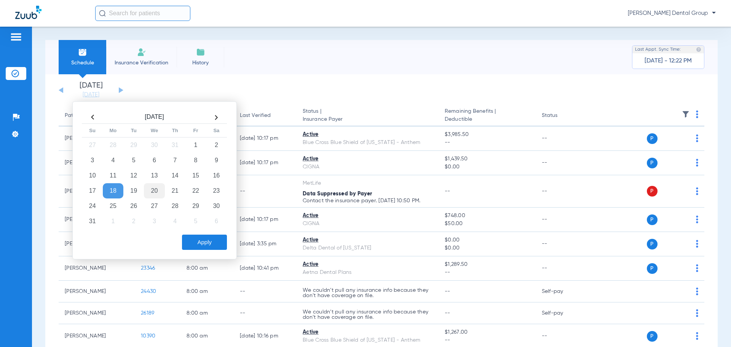 The width and height of the screenshot is (731, 347). Describe the element at coordinates (201, 52) in the screenshot. I see `img: History` at that location.